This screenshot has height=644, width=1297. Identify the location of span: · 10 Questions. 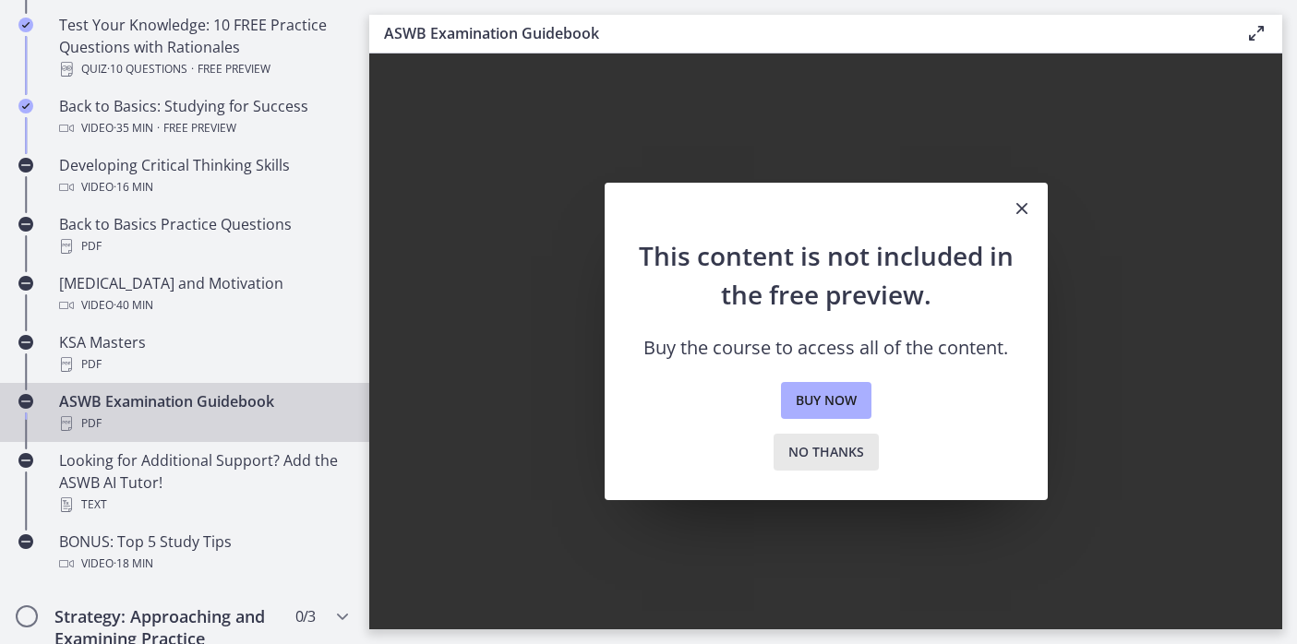
(147, 69).